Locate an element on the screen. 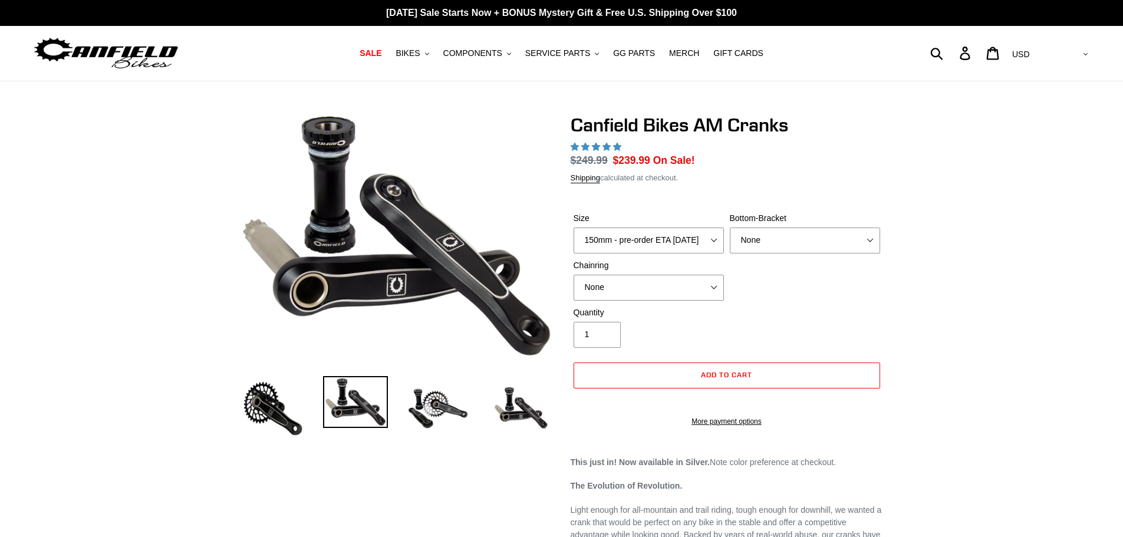  button: BIKES is located at coordinates (412, 53).